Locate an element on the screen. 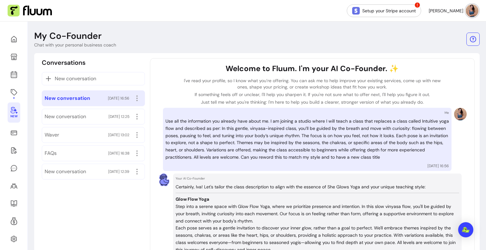 This screenshot has height=250, width=486. span: FAQs is located at coordinates (51, 154).